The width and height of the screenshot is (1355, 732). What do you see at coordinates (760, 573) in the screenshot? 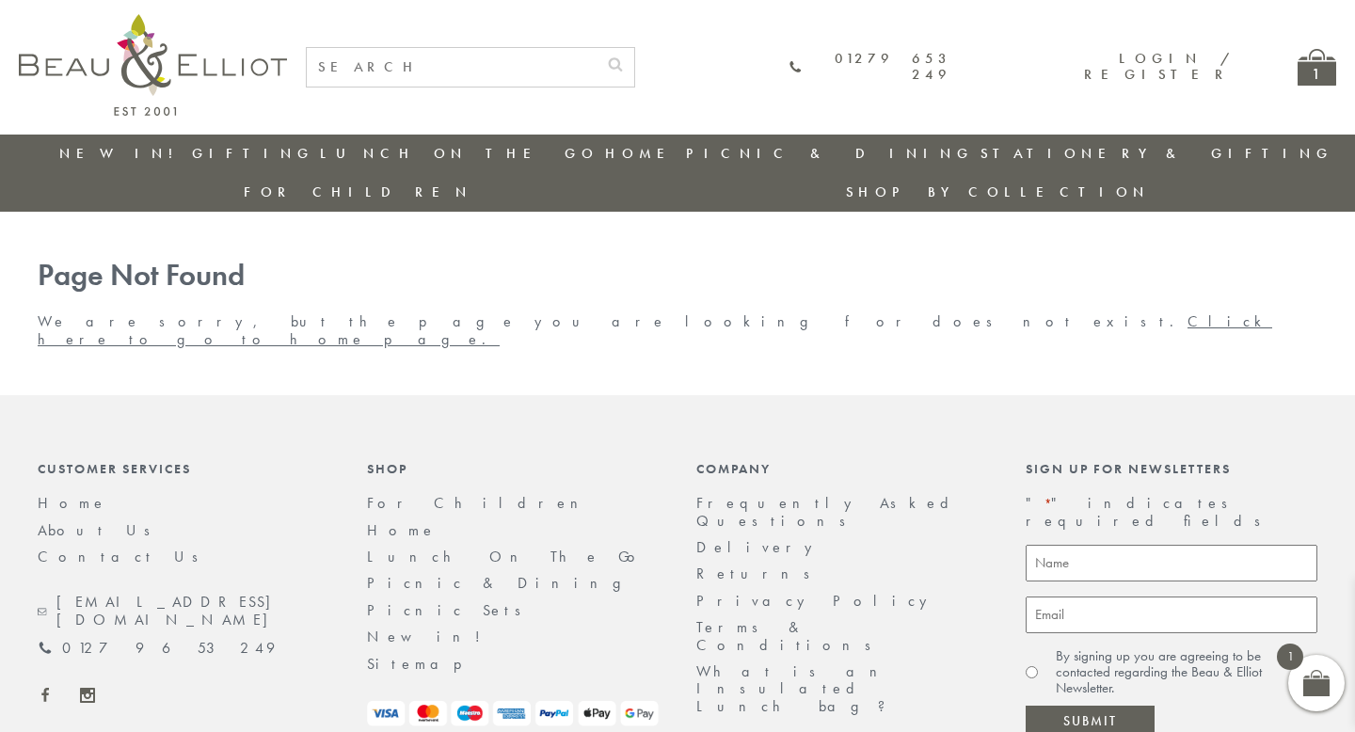
I see `a: Returns` at bounding box center [760, 573].